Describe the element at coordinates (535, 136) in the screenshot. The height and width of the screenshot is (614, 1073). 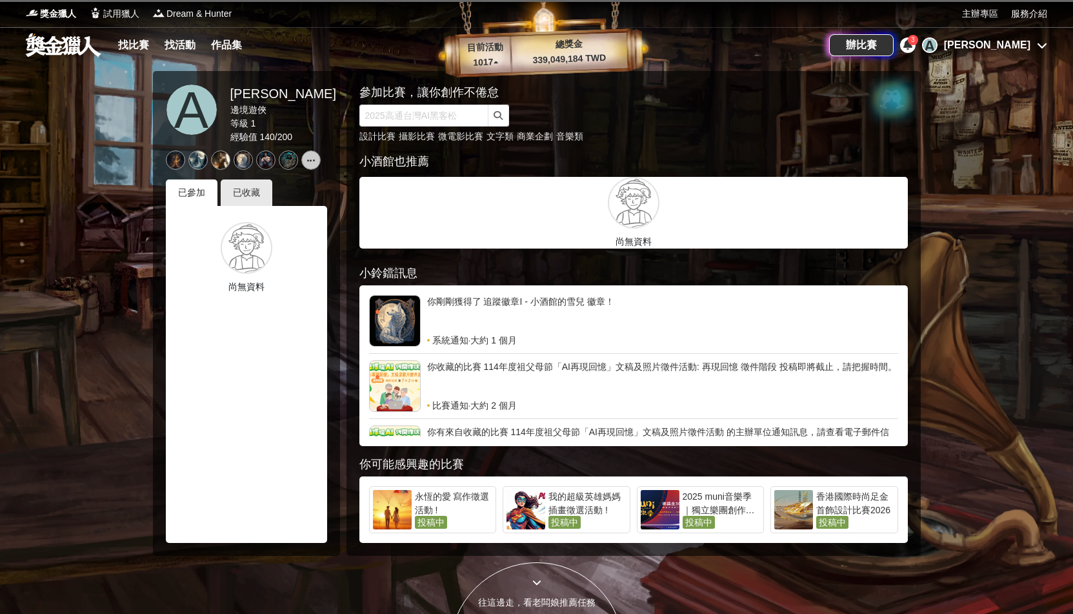
I see `a: 商業企劃` at that location.